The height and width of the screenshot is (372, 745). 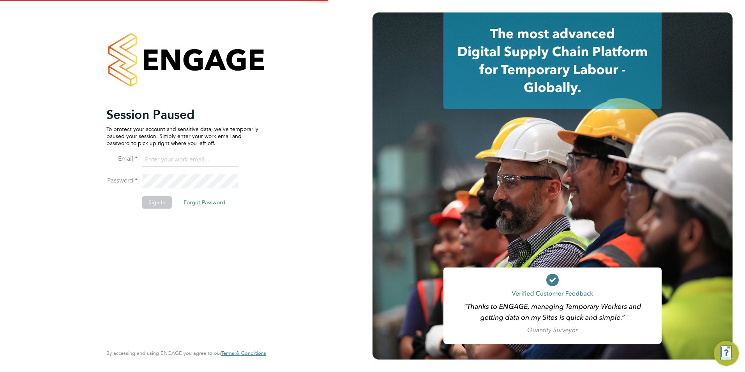 What do you see at coordinates (122, 159) in the screenshot?
I see `label: Email` at bounding box center [122, 159].